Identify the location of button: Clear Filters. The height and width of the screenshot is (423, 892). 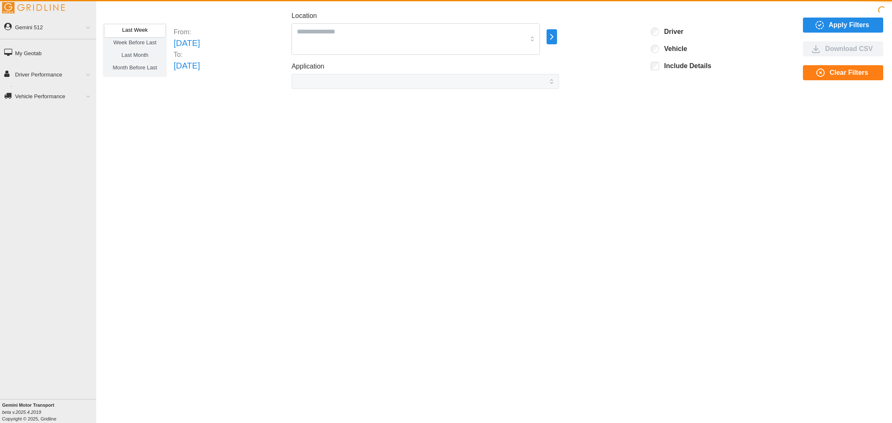
(844, 73).